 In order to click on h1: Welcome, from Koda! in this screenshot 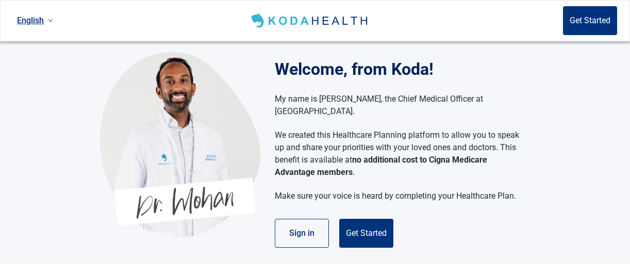, I will do `click(402, 69)`.